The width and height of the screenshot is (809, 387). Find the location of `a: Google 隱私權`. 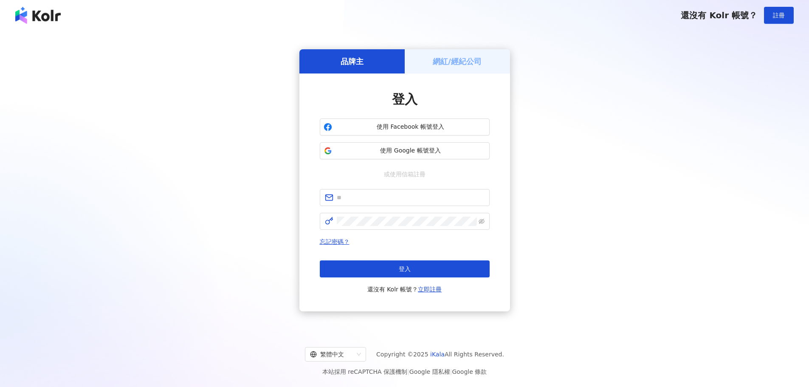

a: Google 隱私權 is located at coordinates (430, 371).